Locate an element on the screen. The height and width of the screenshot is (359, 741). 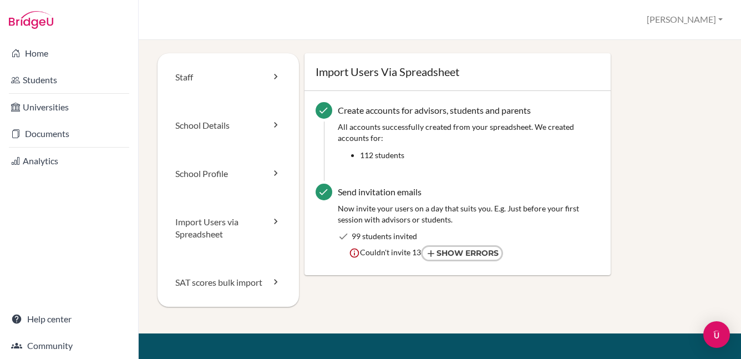
div: 99 students invited is located at coordinates (476, 236).